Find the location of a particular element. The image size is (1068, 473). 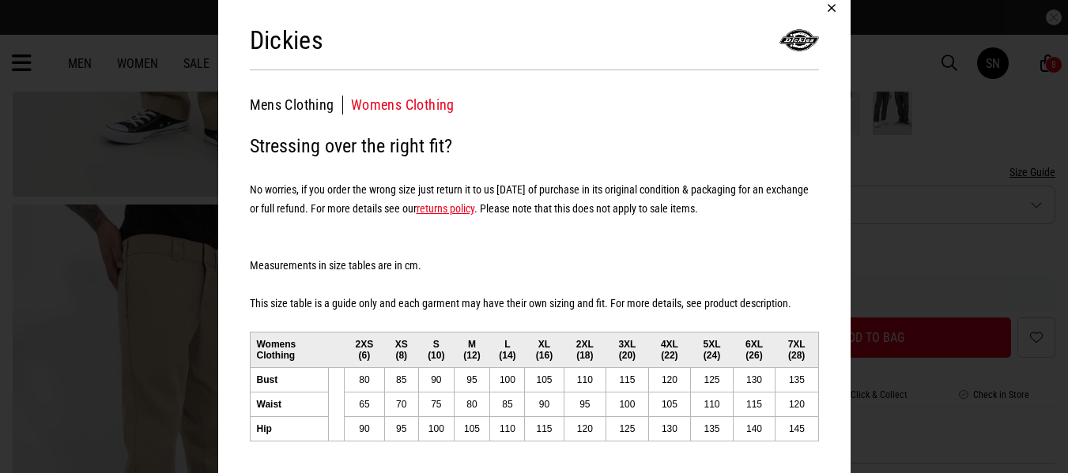

td: S (10) is located at coordinates (436, 349).